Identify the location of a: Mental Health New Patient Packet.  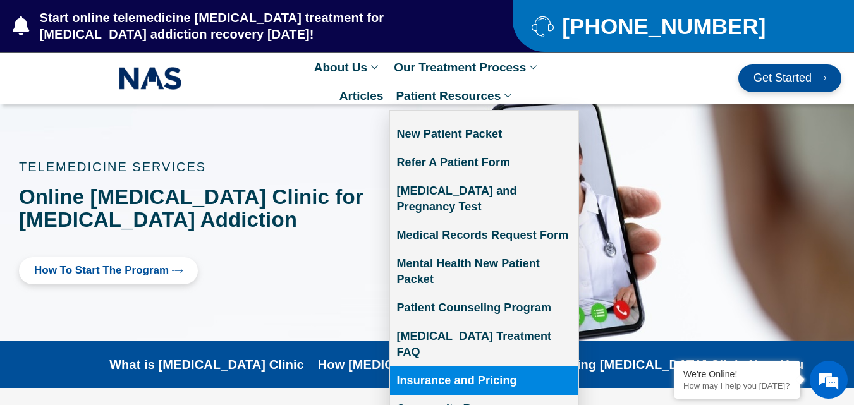
(484, 272).